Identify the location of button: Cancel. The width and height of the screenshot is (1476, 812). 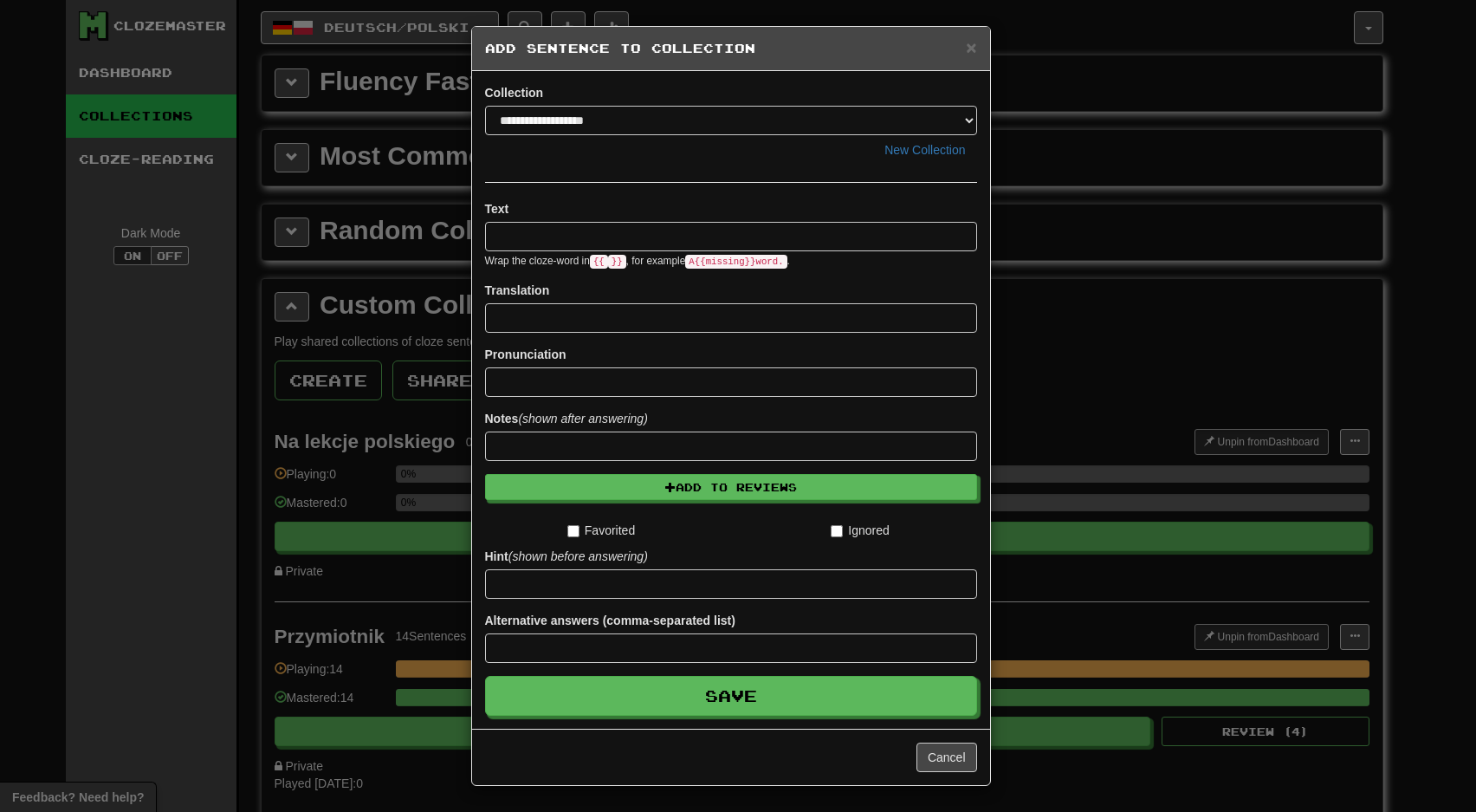
(947, 757).